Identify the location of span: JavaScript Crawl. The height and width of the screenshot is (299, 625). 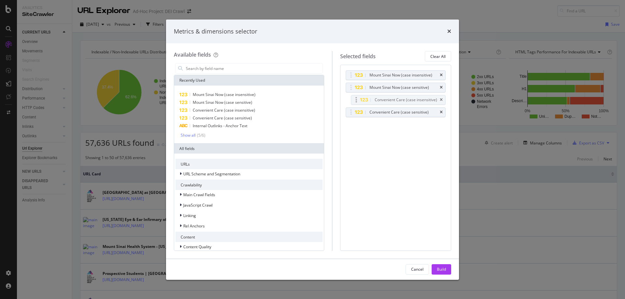
(198, 205).